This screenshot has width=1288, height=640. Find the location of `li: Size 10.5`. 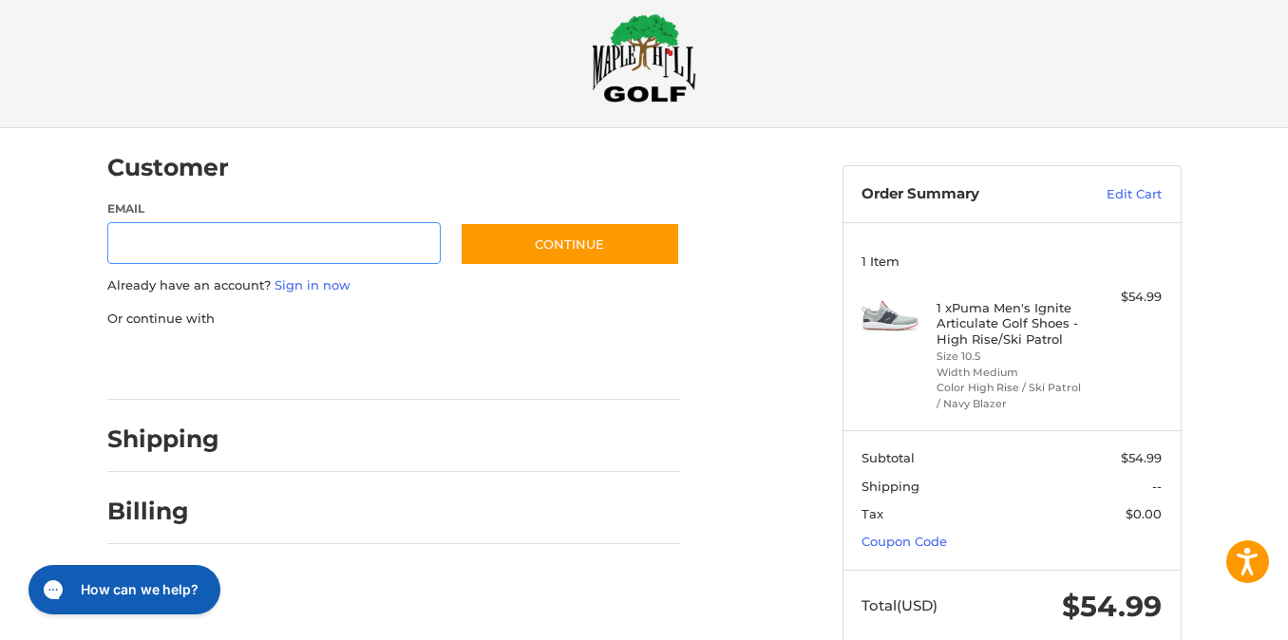

li: Size 10.5 is located at coordinates (1009, 356).